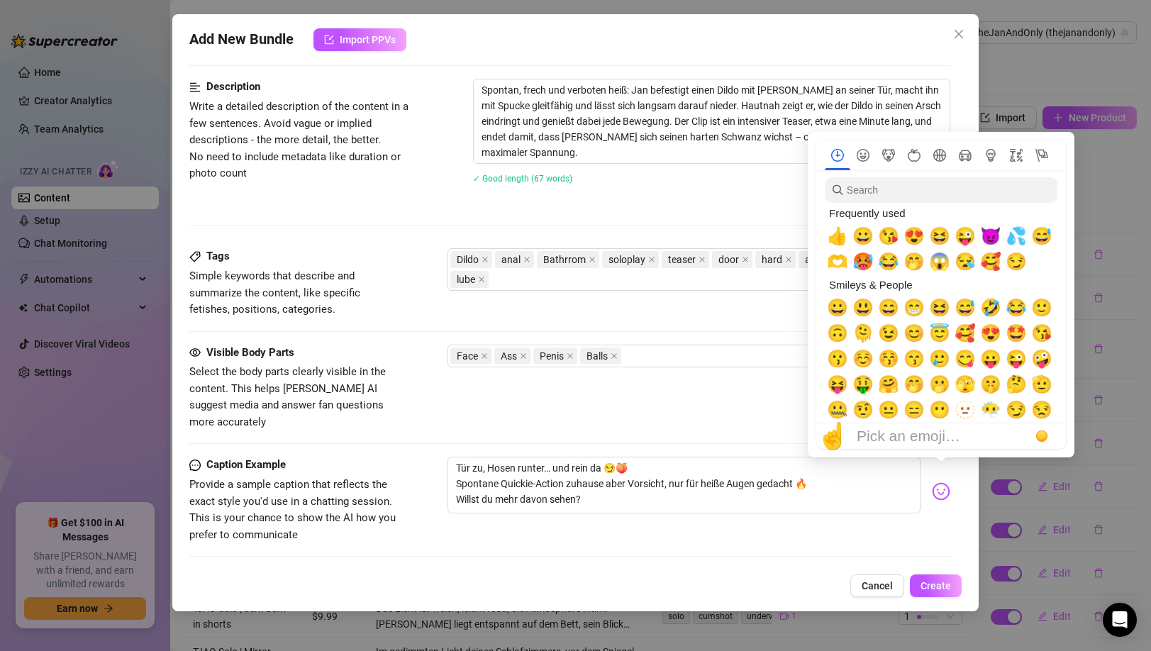  What do you see at coordinates (360, 40) in the screenshot?
I see `button: Import PPVs` at bounding box center [360, 40].